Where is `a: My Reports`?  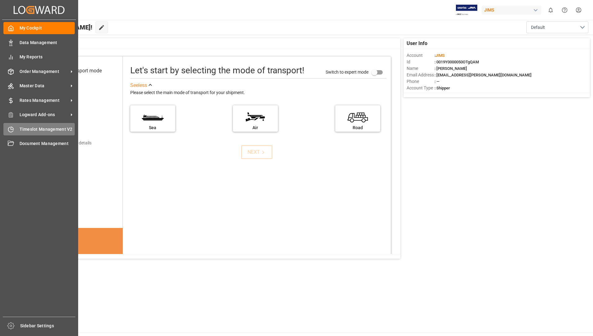 a: My Reports is located at coordinates (39, 57).